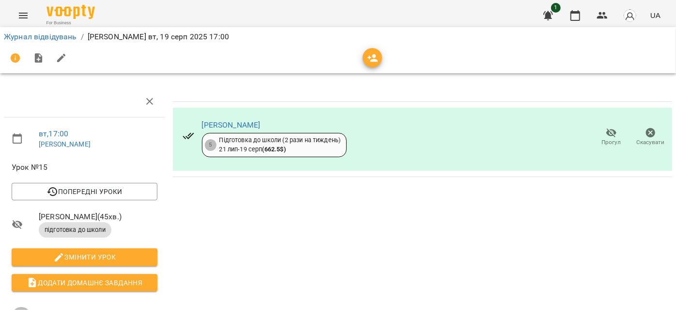 Image resolution: width=676 pixels, height=310 pixels. What do you see at coordinates (338, 37) in the screenshot?
I see `nav: breadcrumb` at bounding box center [338, 37].